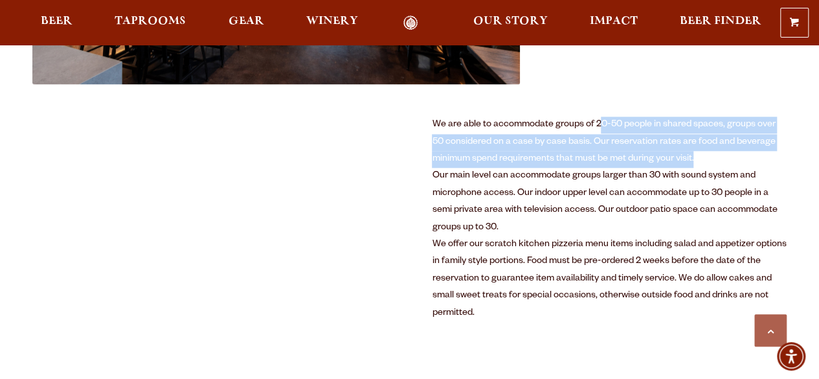 This screenshot has height=379, width=819. I want to click on div: We offer our scratch kitchen pizzeria menu items including salad and appetizer options in family ..., so click(609, 279).